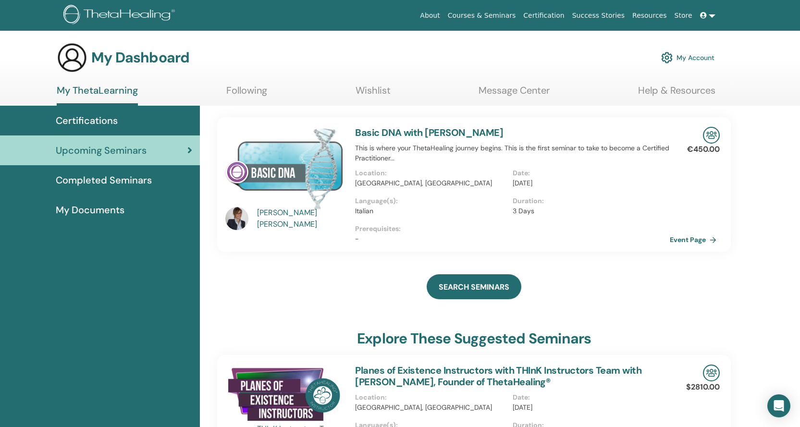  Describe the element at coordinates (695, 240) in the screenshot. I see `a: Event Page` at that location.